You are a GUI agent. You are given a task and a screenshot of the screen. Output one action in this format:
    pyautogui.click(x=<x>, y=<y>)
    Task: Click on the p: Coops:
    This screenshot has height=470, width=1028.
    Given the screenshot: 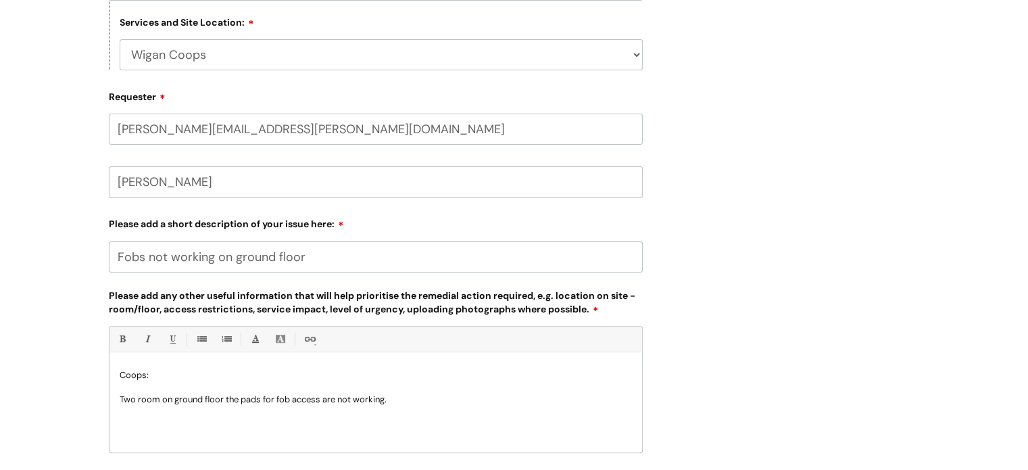 What is the action you would take?
    pyautogui.click(x=376, y=375)
    